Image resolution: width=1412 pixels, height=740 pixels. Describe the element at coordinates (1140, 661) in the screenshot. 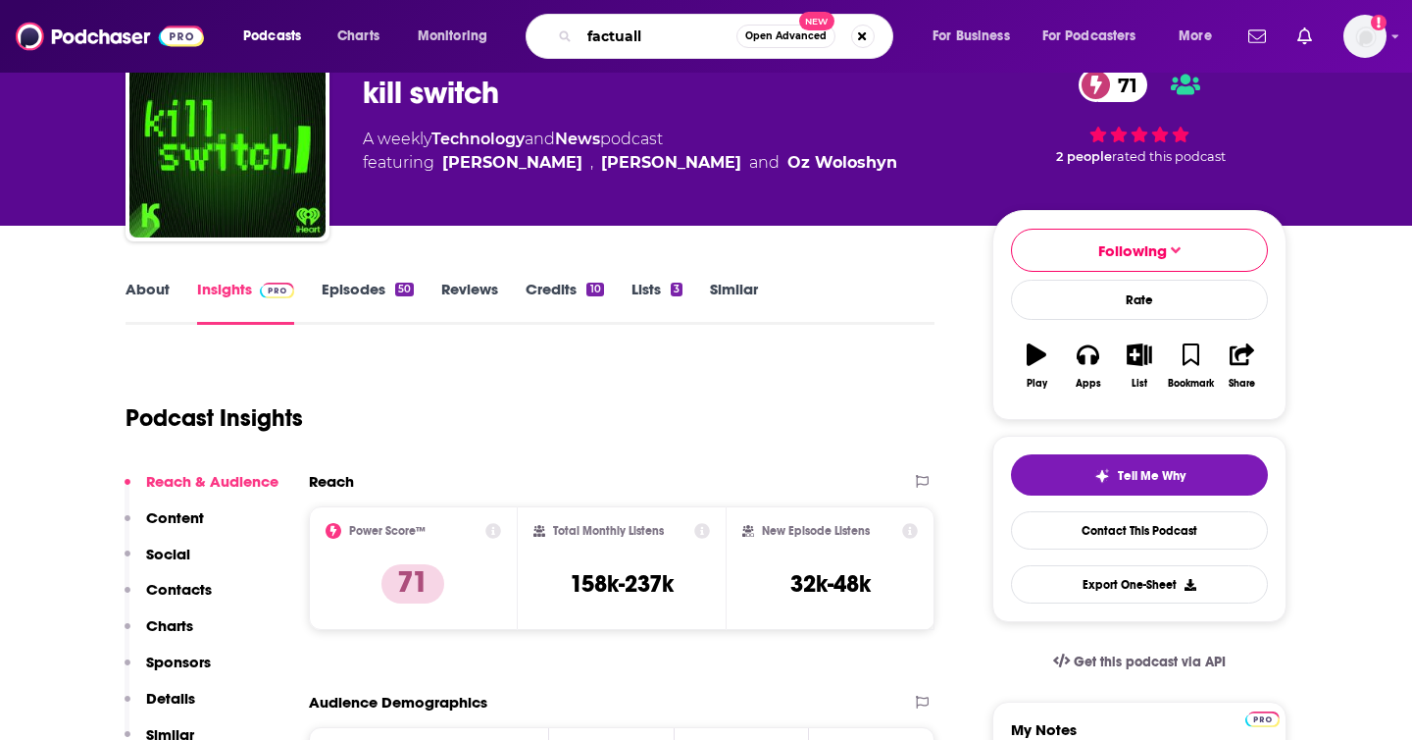

I see `a: Get this podcast via API` at that location.